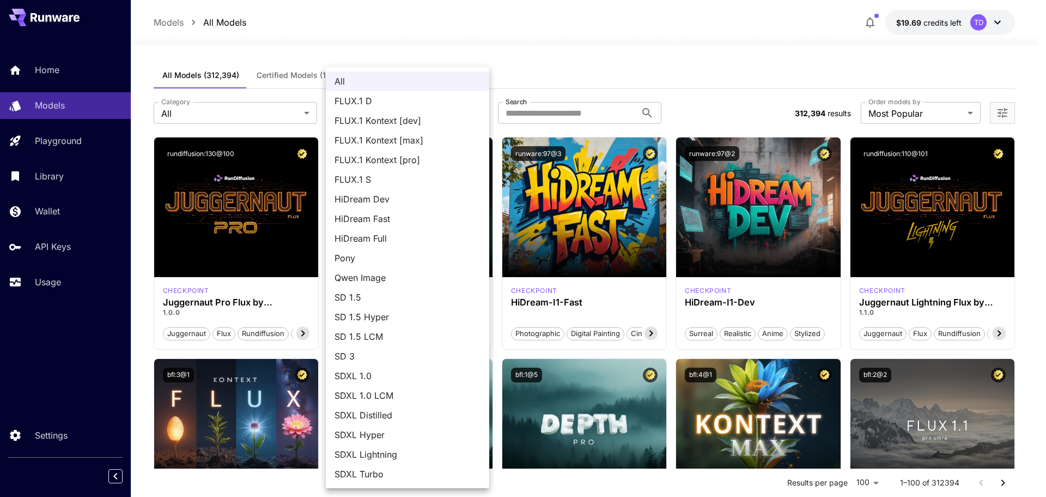 Image resolution: width=1046 pixels, height=497 pixels. I want to click on span: SD 3, so click(408, 356).